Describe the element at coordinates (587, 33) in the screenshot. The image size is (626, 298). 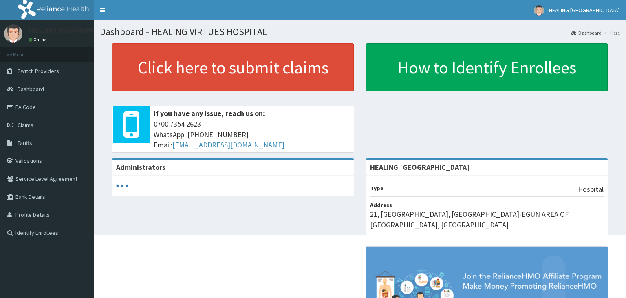
I see `a: Dashboard` at that location.